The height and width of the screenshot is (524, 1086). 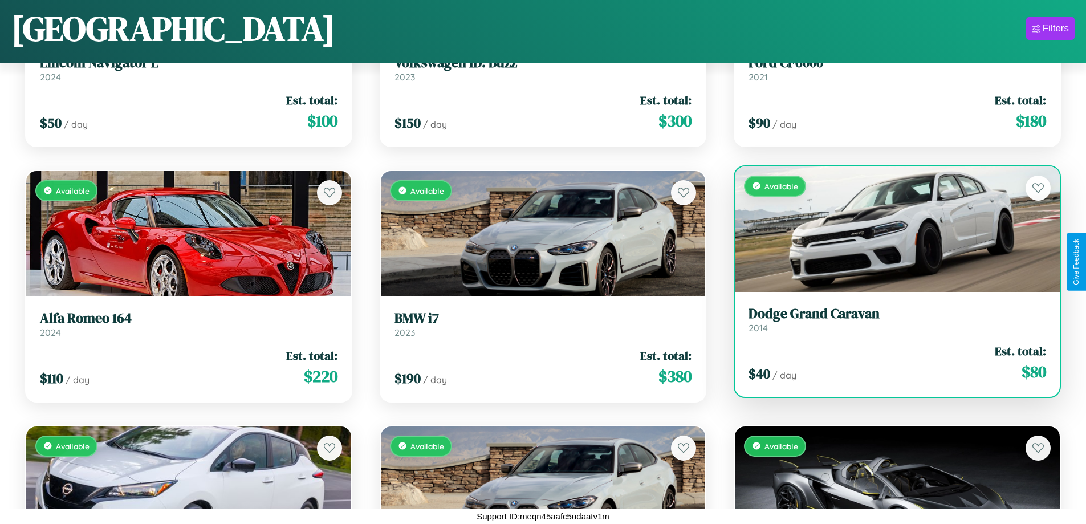 I want to click on p: Support ID: meqn45aafc5udaatv1m, so click(x=543, y=516).